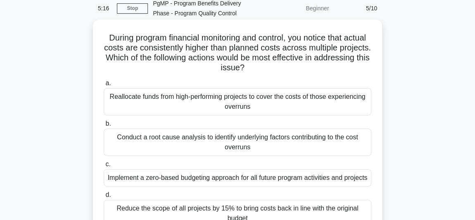  I want to click on div: Implement a zero-based budgeting approach for all future program activities and projects, so click(237, 178).